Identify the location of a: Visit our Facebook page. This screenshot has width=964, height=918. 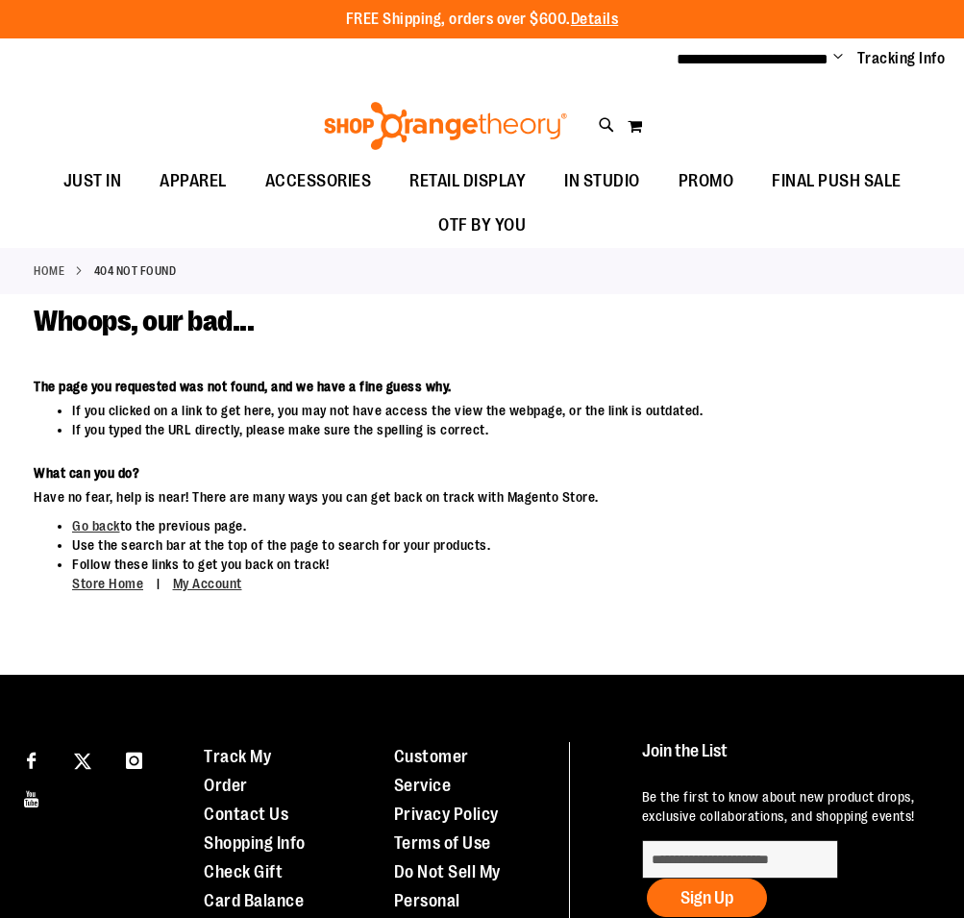
(31, 758).